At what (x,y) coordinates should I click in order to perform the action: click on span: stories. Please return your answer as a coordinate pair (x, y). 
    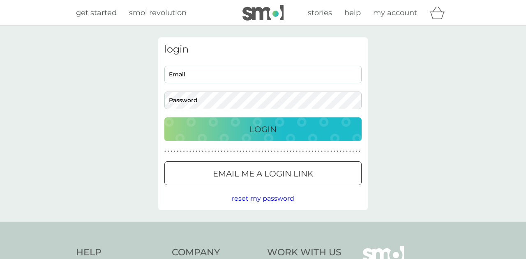
    Looking at the image, I should click on (320, 13).